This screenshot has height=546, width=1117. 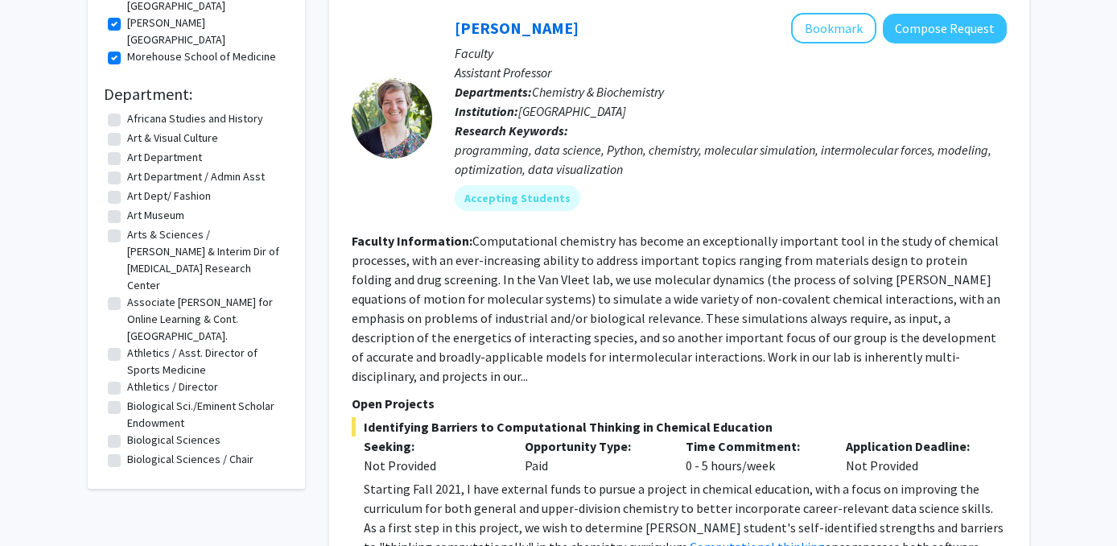 I want to click on button: Add Mary Van Vleet to Bookmarks, so click(x=834, y=28).